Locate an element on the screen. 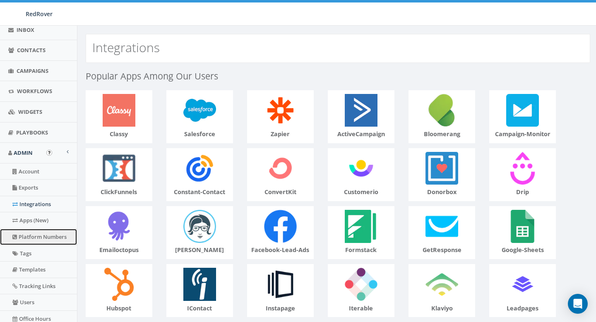 This screenshot has height=322, width=596. span: Contacts is located at coordinates (31, 50).